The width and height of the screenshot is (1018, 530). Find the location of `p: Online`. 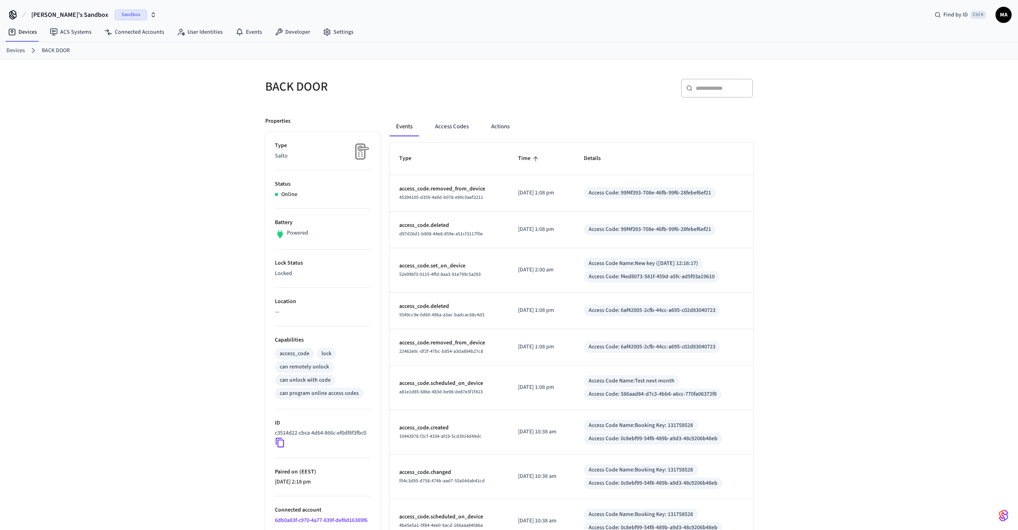

p: Online is located at coordinates (289, 195).